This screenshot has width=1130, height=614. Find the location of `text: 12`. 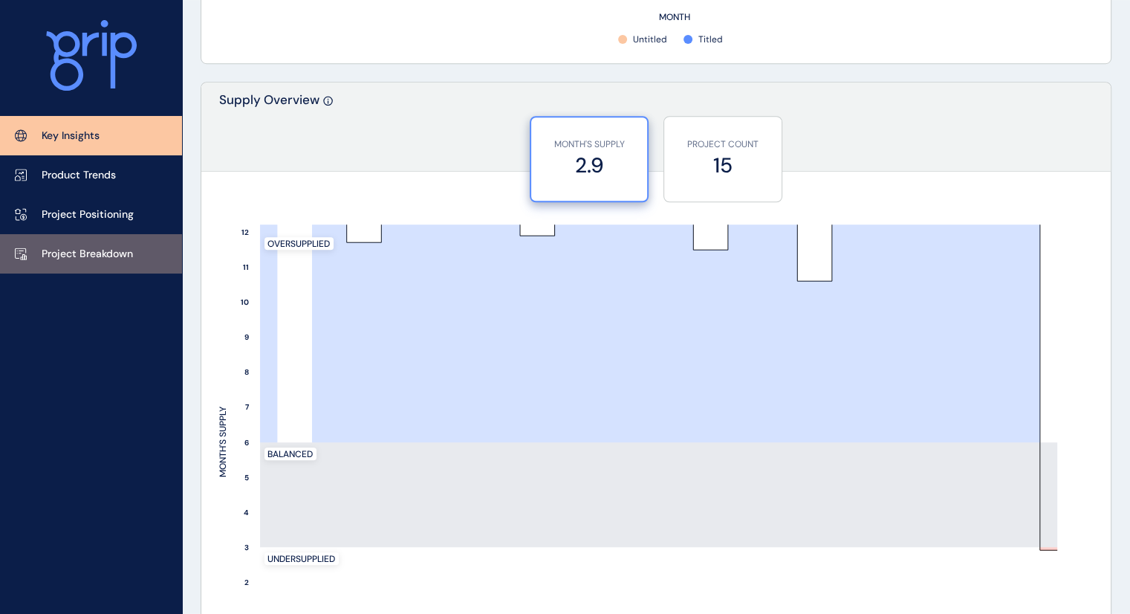

text: 12 is located at coordinates (245, 232).